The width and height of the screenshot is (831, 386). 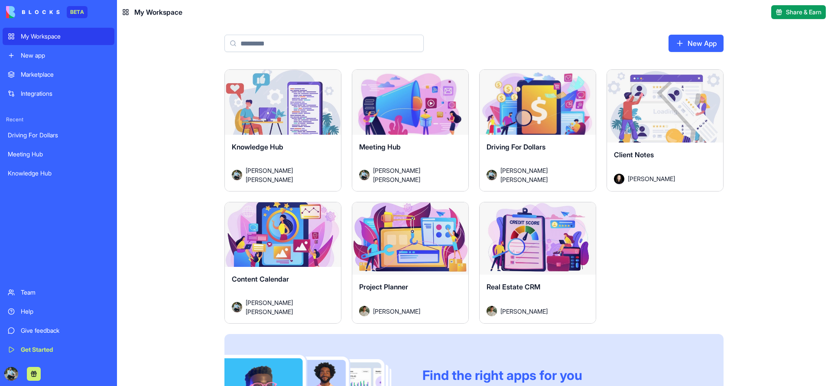 What do you see at coordinates (65, 55) in the screenshot?
I see `div: New app` at bounding box center [65, 55].